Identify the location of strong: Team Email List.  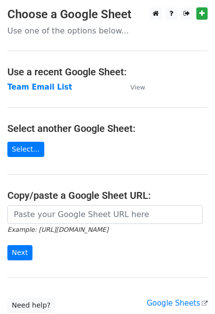
(40, 87).